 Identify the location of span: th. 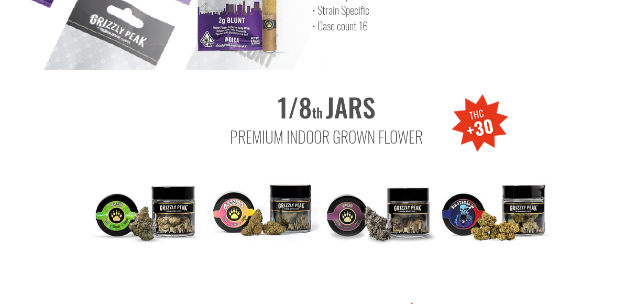
(318, 112).